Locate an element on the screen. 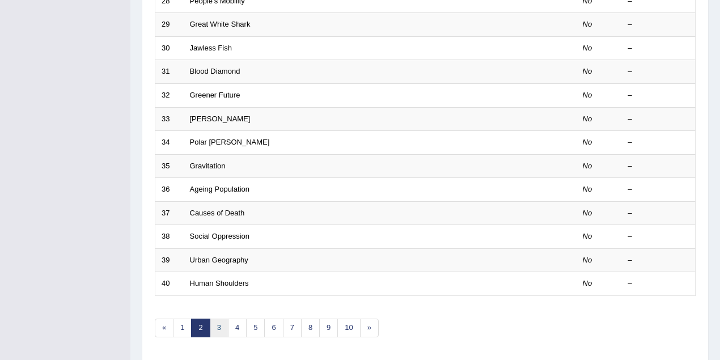  a: 10 is located at coordinates (348, 328).